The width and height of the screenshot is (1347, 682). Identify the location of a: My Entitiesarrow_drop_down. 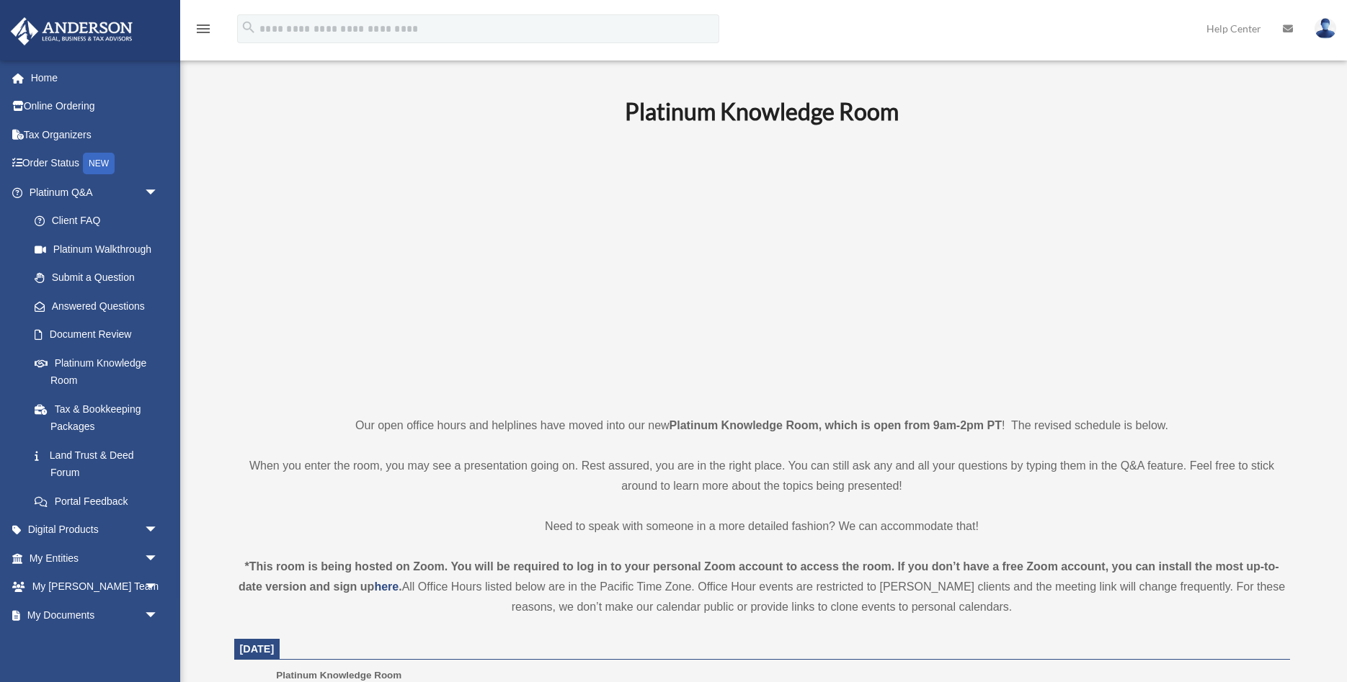
(95, 558).